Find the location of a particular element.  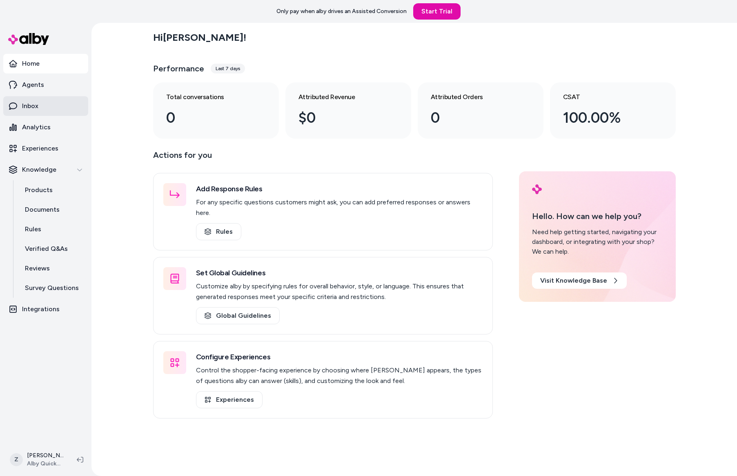

p: Documents is located at coordinates (42, 210).